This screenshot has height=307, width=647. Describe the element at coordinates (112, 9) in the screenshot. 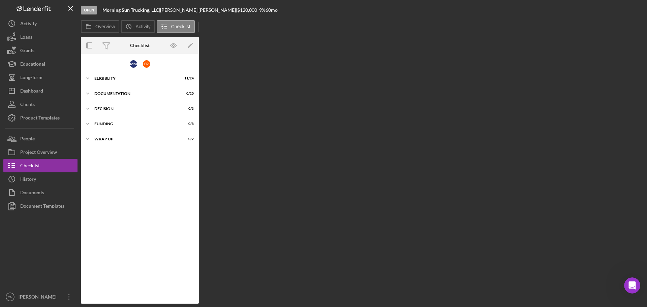

I see `button: Home` at that location.